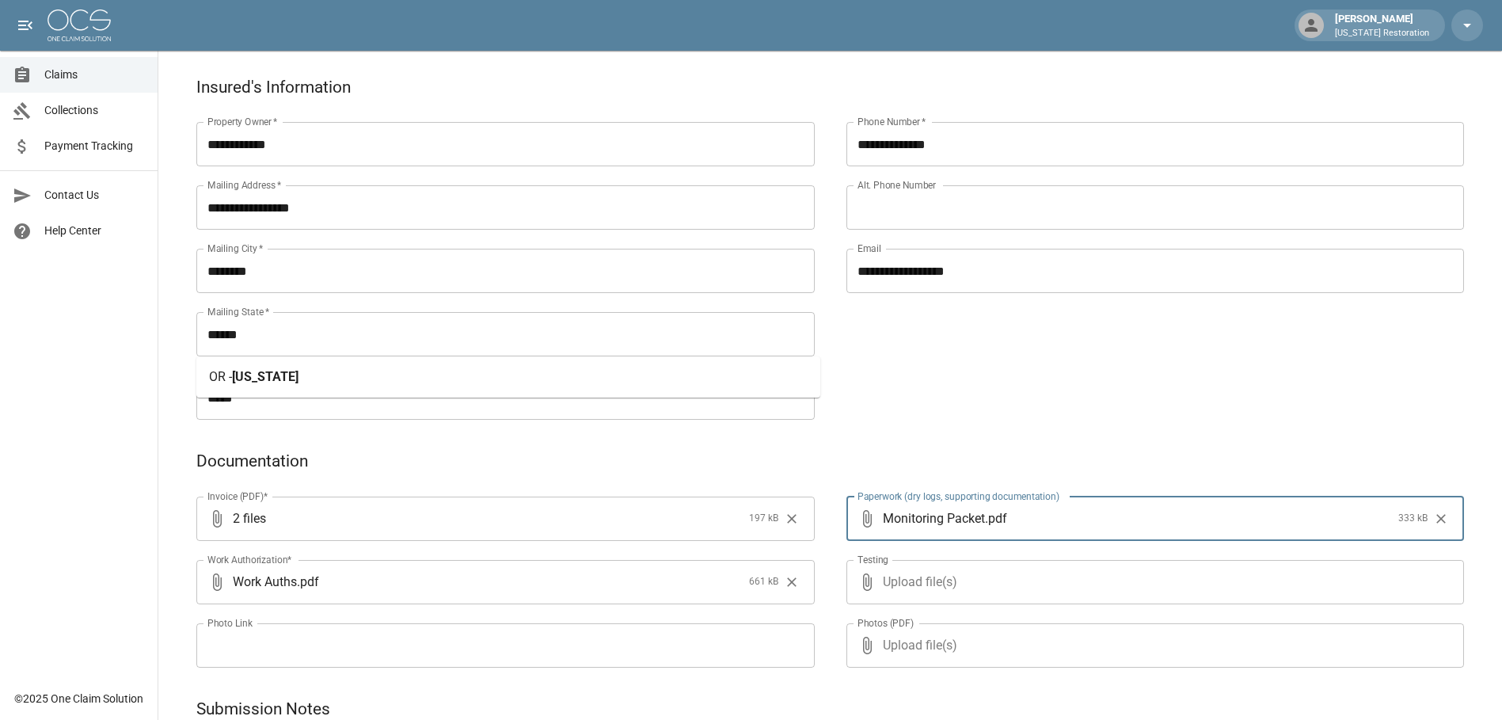  I want to click on label: Property Owner, so click(242, 121).